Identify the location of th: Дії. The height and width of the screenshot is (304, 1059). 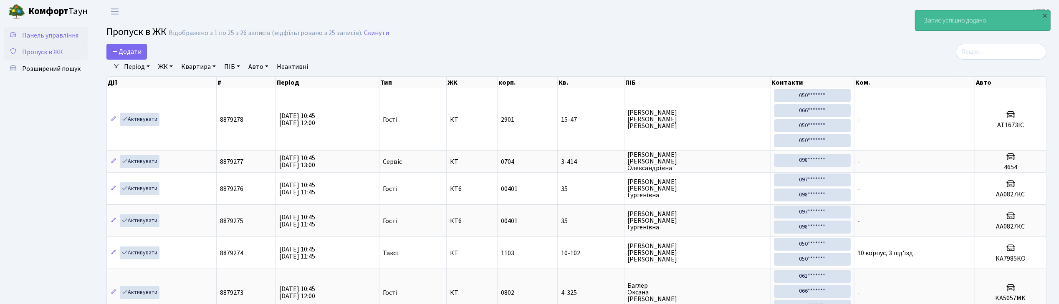
(162, 83).